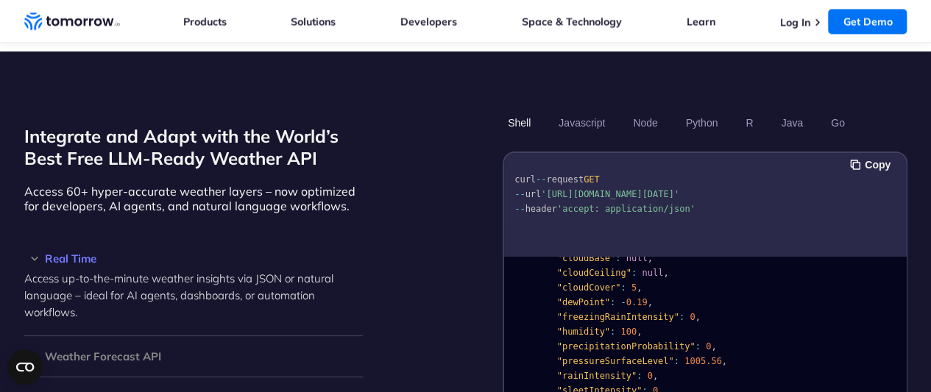 The width and height of the screenshot is (931, 392). What do you see at coordinates (792, 123) in the screenshot?
I see `button: Java` at bounding box center [792, 123].